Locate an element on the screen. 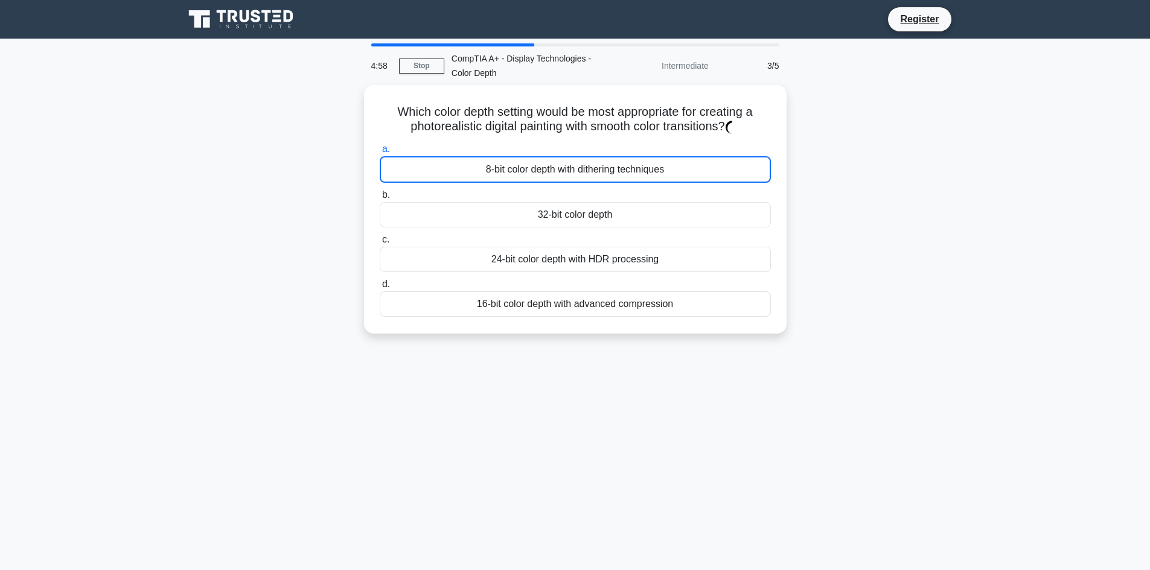 The image size is (1150, 570). h5: Which color depth setting would be most appropriate for creating a photorealistic digital paintin... is located at coordinates (575, 120).